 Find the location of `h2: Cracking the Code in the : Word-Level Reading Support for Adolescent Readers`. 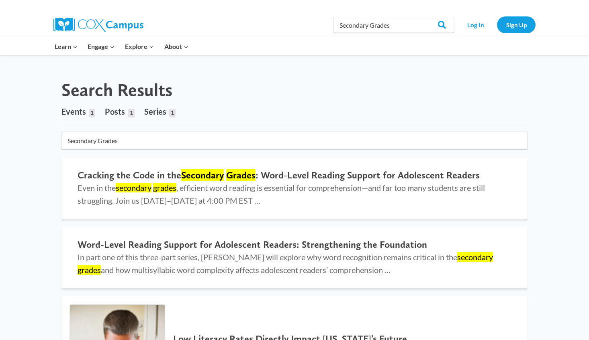

h2: Cracking the Code in the : Word-Level Reading Support for Adolescent Readers is located at coordinates (294, 175).